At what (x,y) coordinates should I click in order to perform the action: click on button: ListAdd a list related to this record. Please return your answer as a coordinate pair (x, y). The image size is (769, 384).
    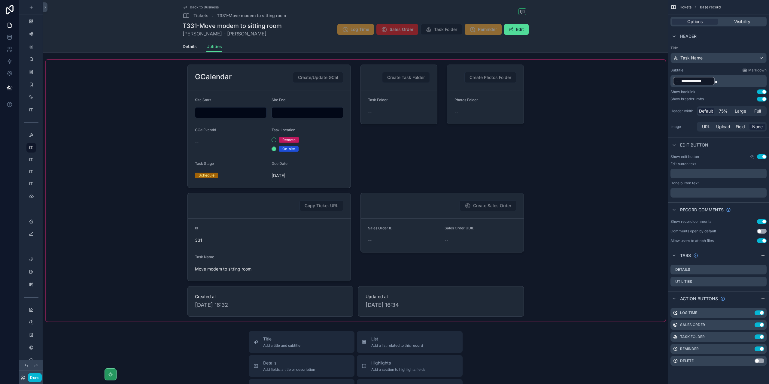
    Looking at the image, I should click on (409, 342).